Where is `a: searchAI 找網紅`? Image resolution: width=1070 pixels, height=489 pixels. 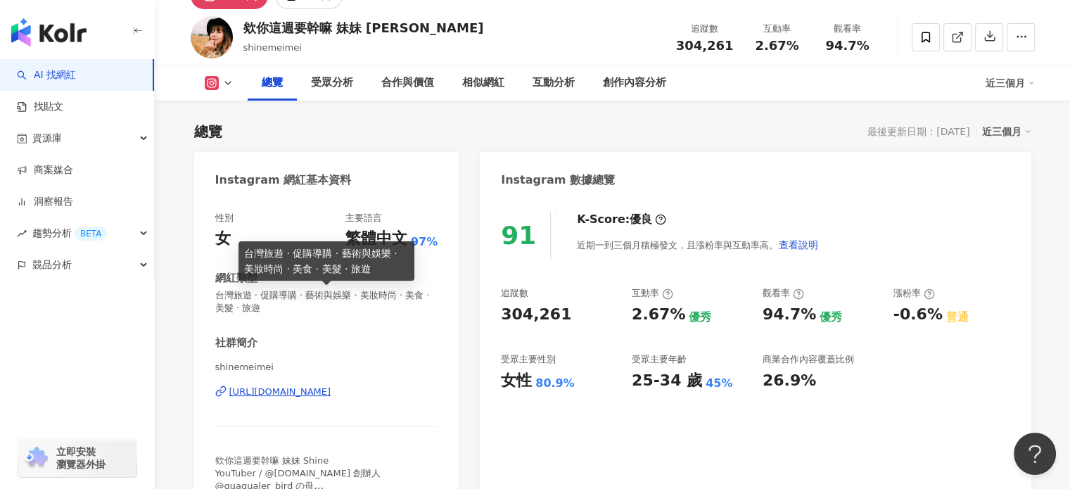
a: searchAI 找網紅 is located at coordinates (46, 75).